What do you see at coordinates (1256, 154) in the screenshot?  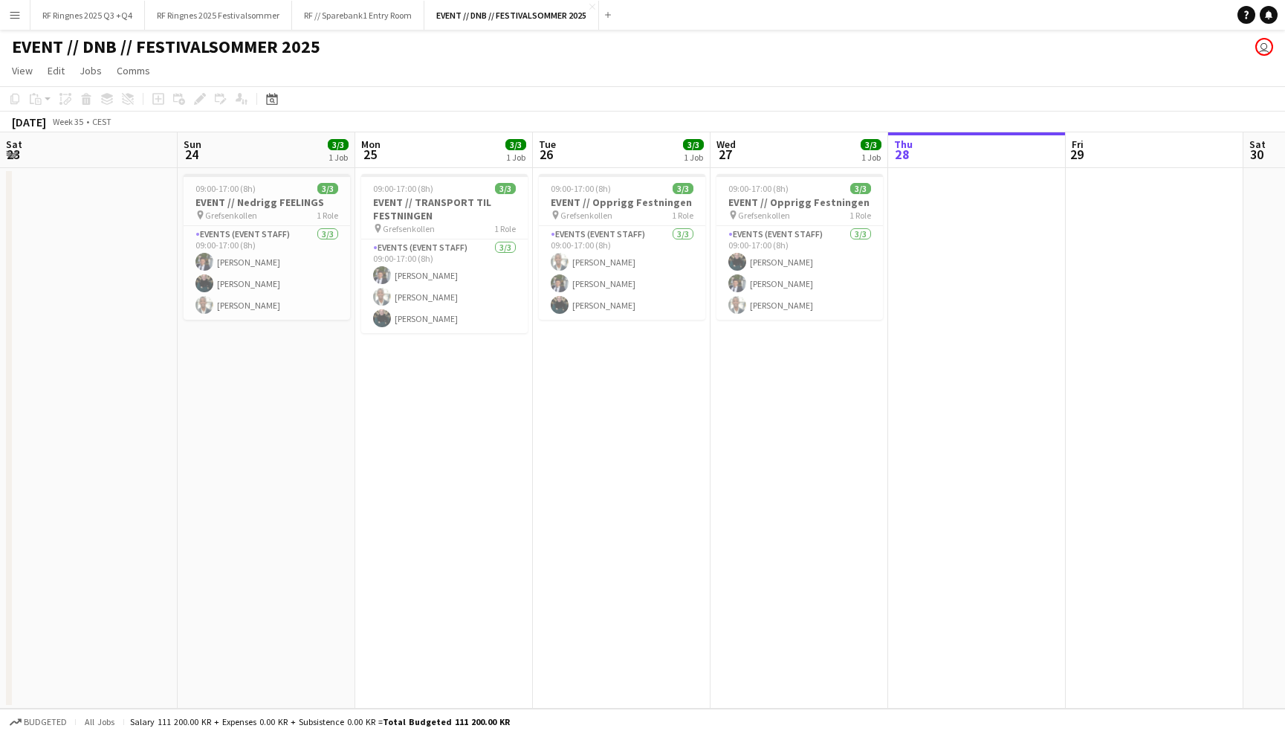 I see `span: 30` at bounding box center [1256, 154].